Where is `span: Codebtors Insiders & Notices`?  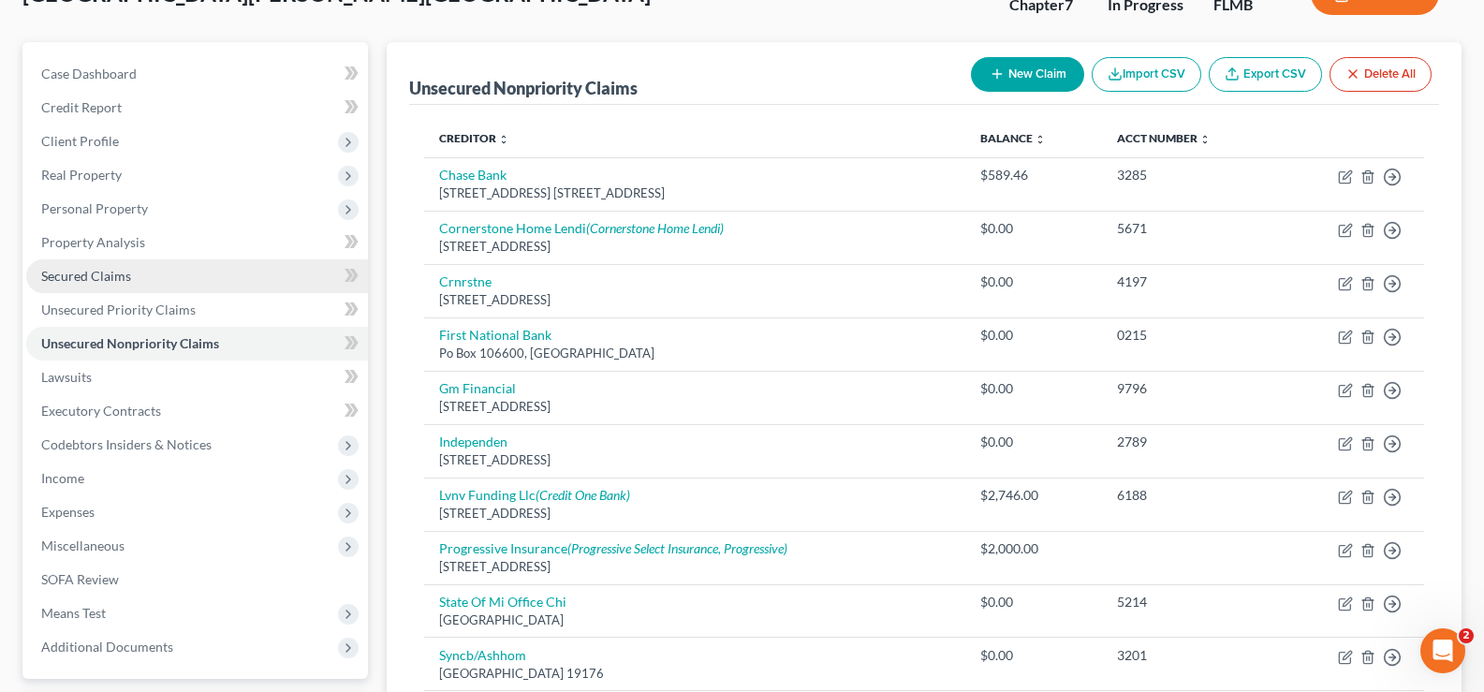 span: Codebtors Insiders & Notices is located at coordinates (126, 444).